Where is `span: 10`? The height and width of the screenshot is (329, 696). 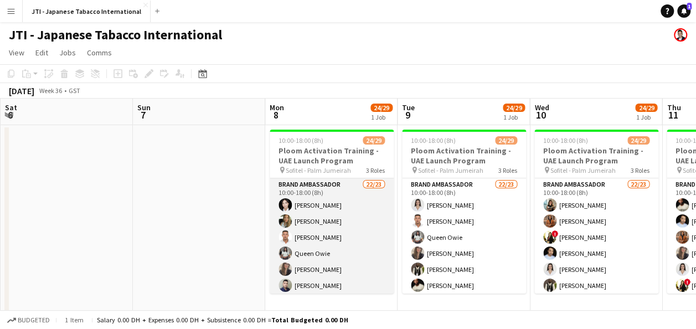 span: 10 is located at coordinates (540, 115).